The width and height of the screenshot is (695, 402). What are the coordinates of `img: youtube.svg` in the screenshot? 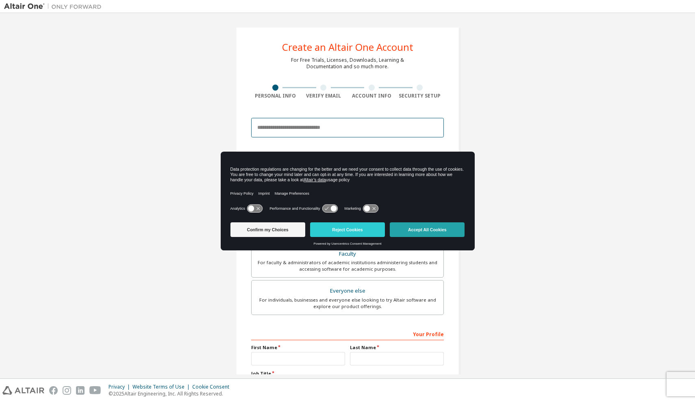 It's located at (95, 390).